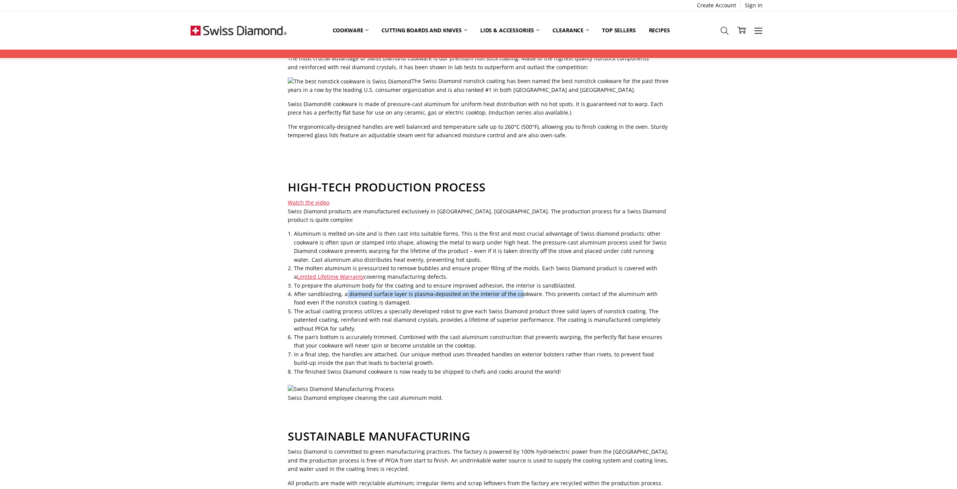  I want to click on li: The molten aluminum is pressurized to remove bubbles and ensure proper filling of the molds. Each..., so click(481, 272).